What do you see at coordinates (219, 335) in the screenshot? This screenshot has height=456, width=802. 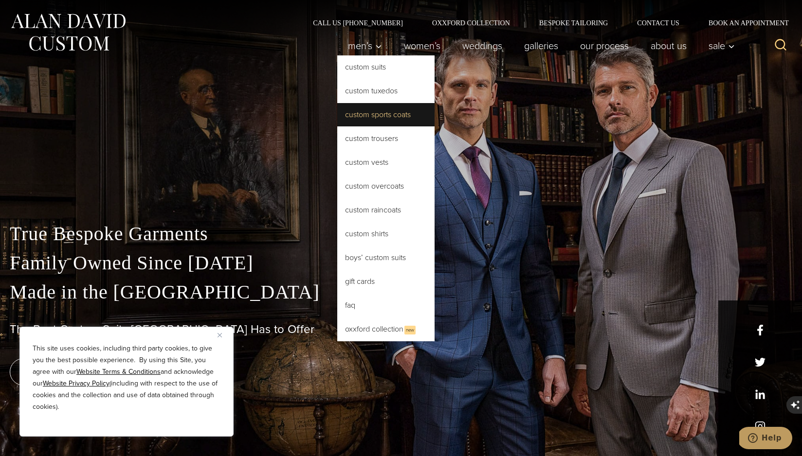 I see `img: Close` at bounding box center [219, 335].